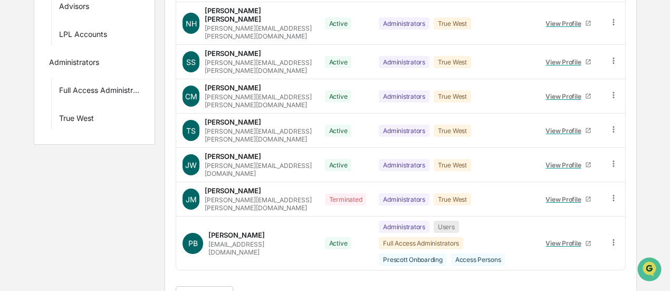 The height and width of the screenshot is (291, 670). Describe the element at coordinates (84, 95) in the screenshot. I see `div: We're available if you need us!` at that location.